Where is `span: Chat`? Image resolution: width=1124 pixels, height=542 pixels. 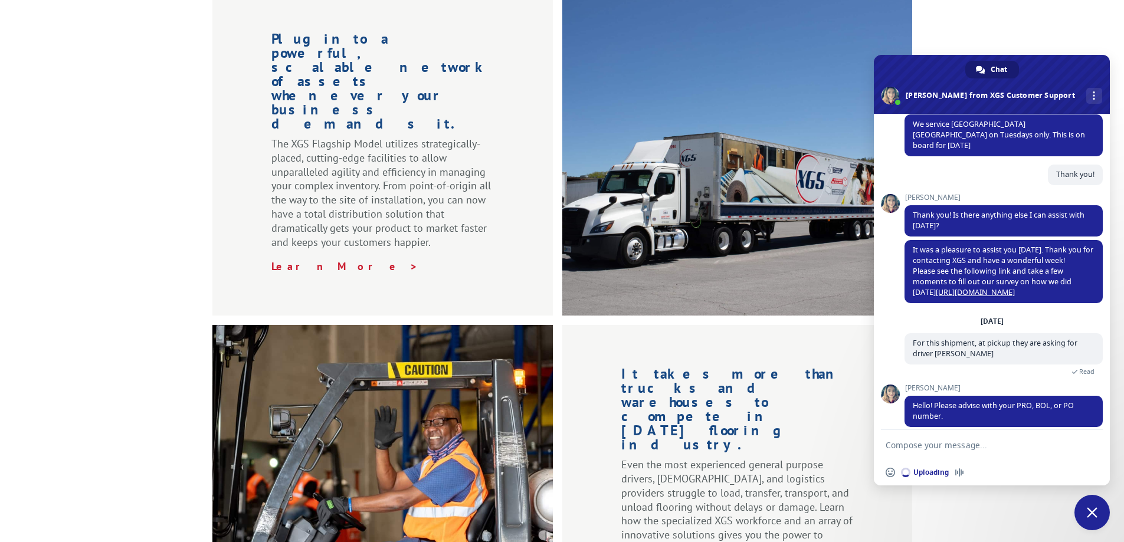 span: Chat is located at coordinates (999, 70).